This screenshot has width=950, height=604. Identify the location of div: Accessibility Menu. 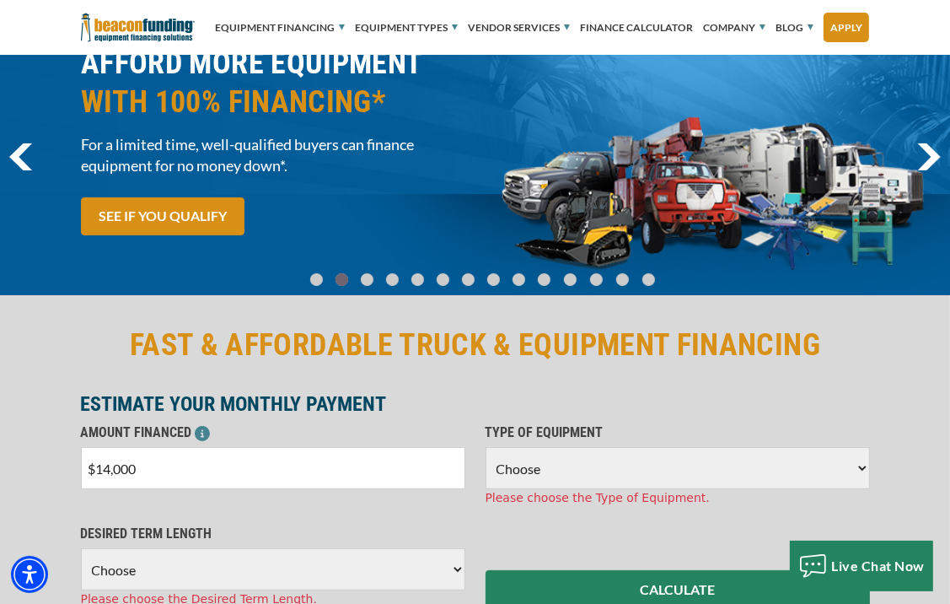
(30, 574).